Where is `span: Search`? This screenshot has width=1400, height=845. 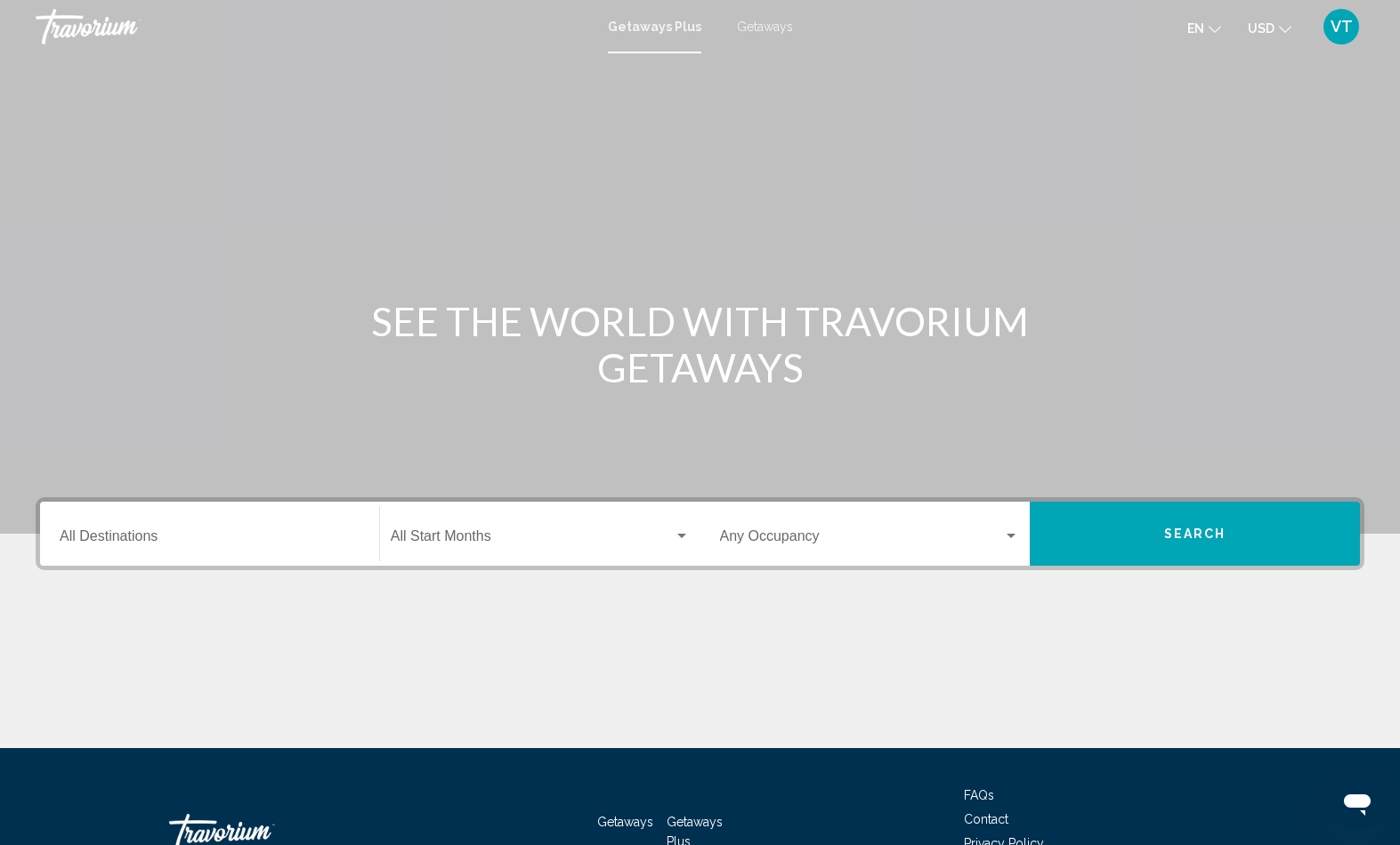
span: Search is located at coordinates (1195, 535).